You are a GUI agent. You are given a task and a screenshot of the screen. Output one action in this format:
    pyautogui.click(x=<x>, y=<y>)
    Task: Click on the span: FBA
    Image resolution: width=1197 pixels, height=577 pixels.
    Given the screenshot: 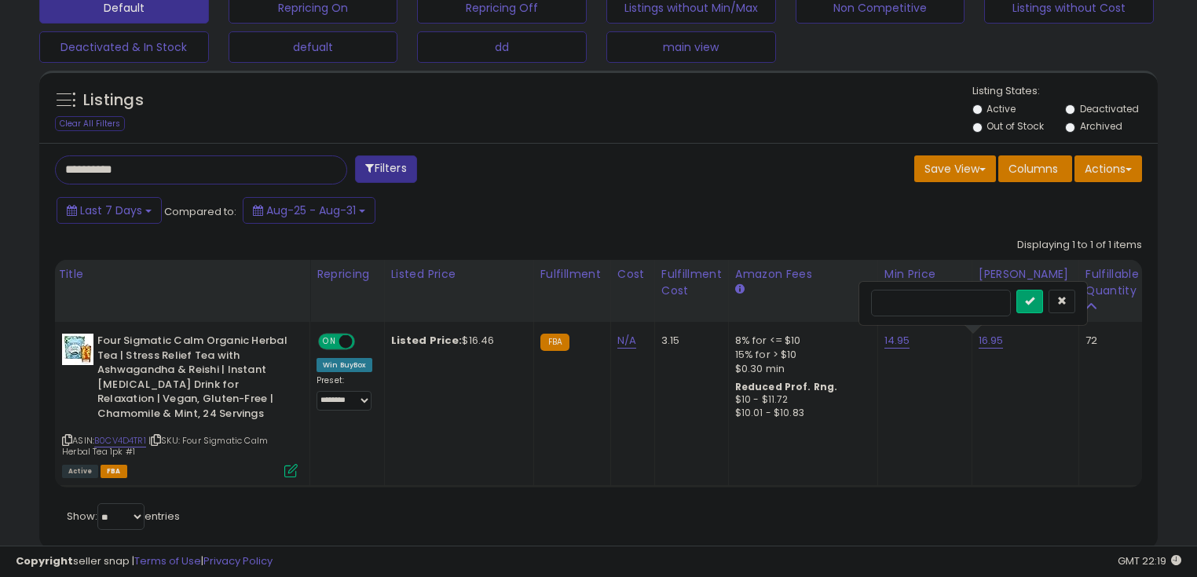 What is the action you would take?
    pyautogui.click(x=114, y=471)
    